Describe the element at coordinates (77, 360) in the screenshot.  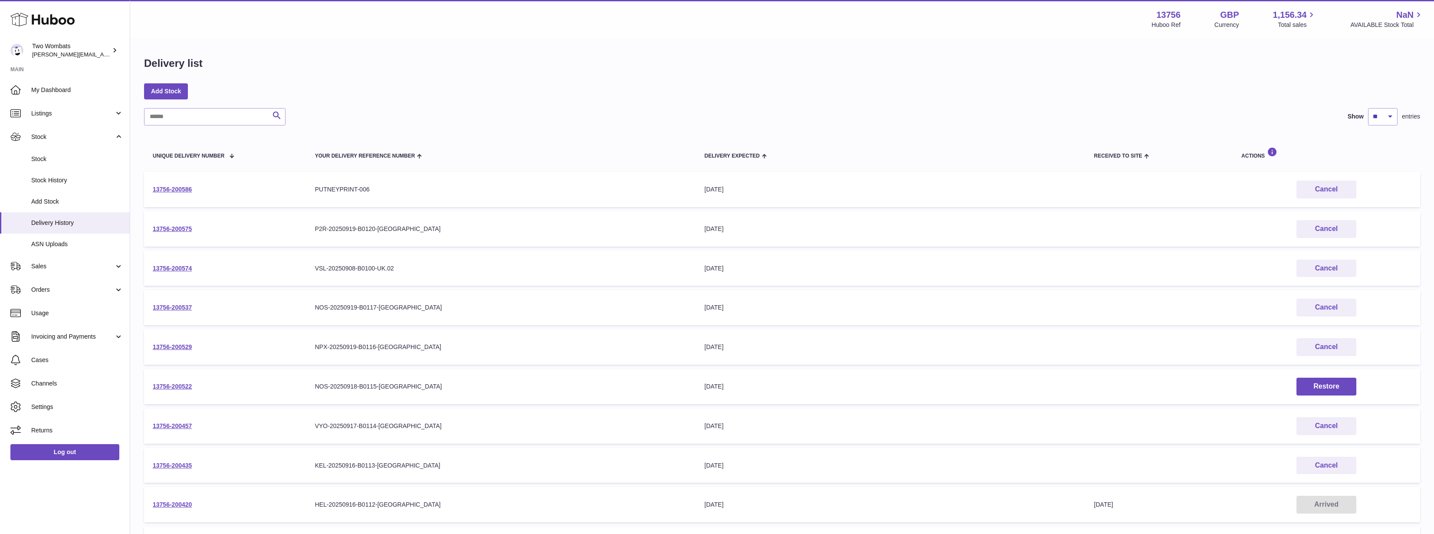
I see `span: Cases` at that location.